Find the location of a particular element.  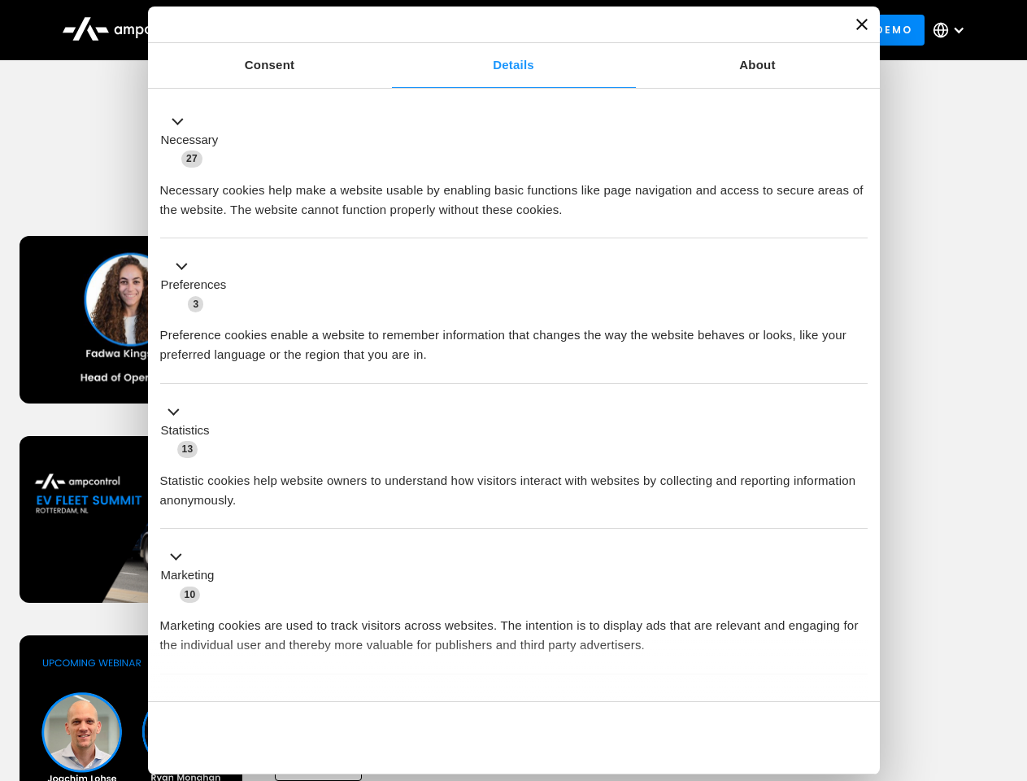

label: Necessary is located at coordinates (189, 140).